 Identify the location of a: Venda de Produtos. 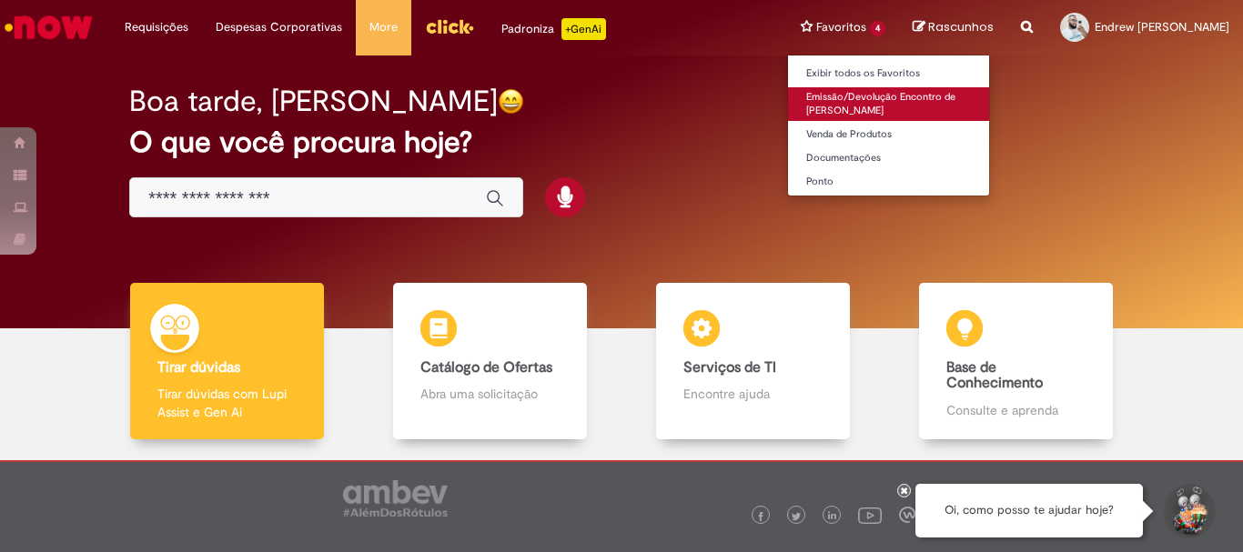
(888, 135).